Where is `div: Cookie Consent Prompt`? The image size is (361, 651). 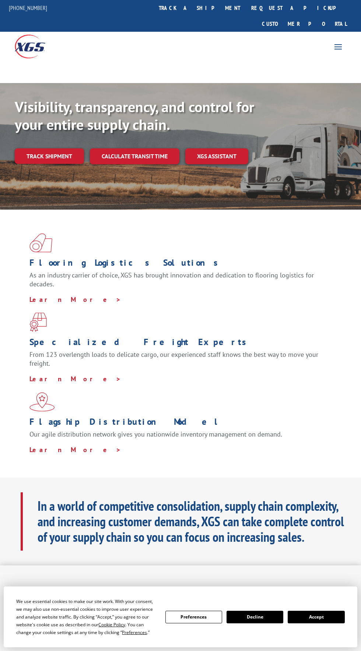
div: Cookie Consent Prompt is located at coordinates (181, 616).